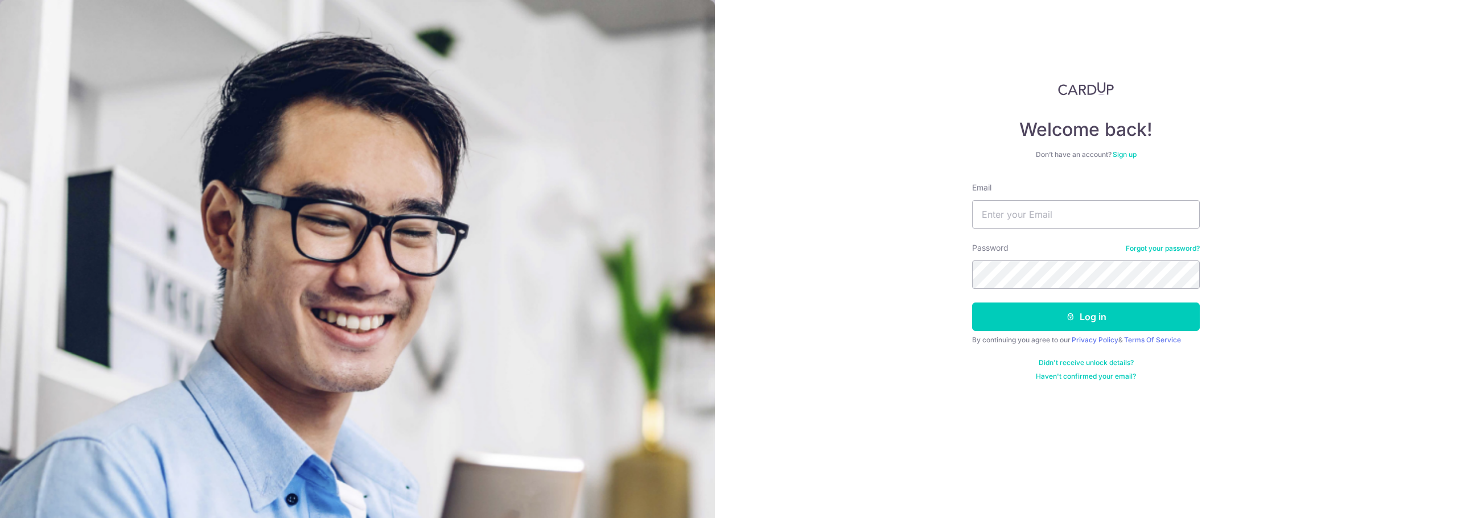 This screenshot has height=518, width=1457. I want to click on div: Don’t have an account?, so click(1086, 155).